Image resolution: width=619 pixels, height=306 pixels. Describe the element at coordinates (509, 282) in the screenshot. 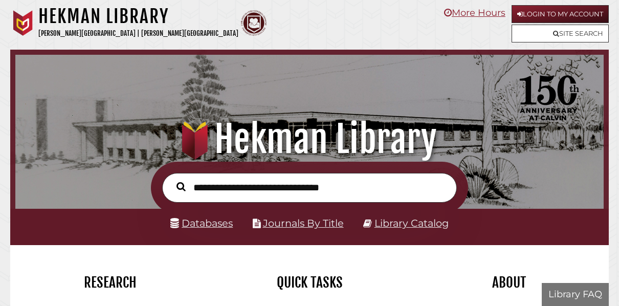

I see `h2: About` at that location.